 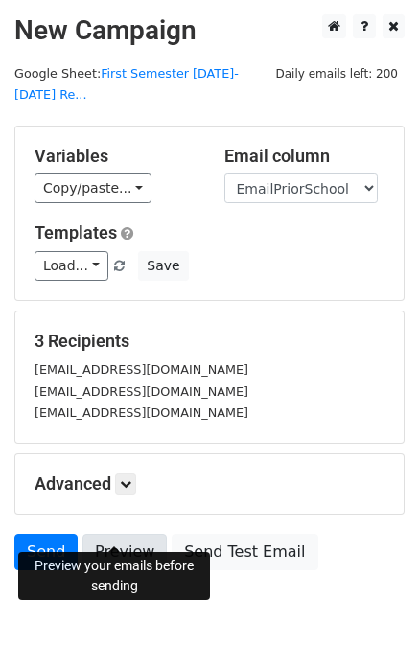 I want to click on a: Preview, so click(x=125, y=552).